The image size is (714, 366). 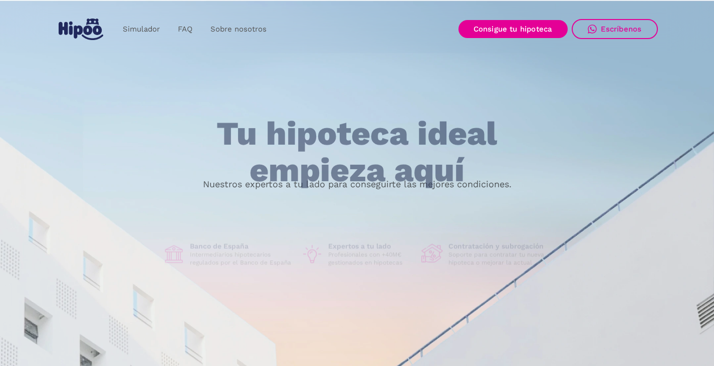 What do you see at coordinates (621, 29) in the screenshot?
I see `div: Escríbenos` at bounding box center [621, 29].